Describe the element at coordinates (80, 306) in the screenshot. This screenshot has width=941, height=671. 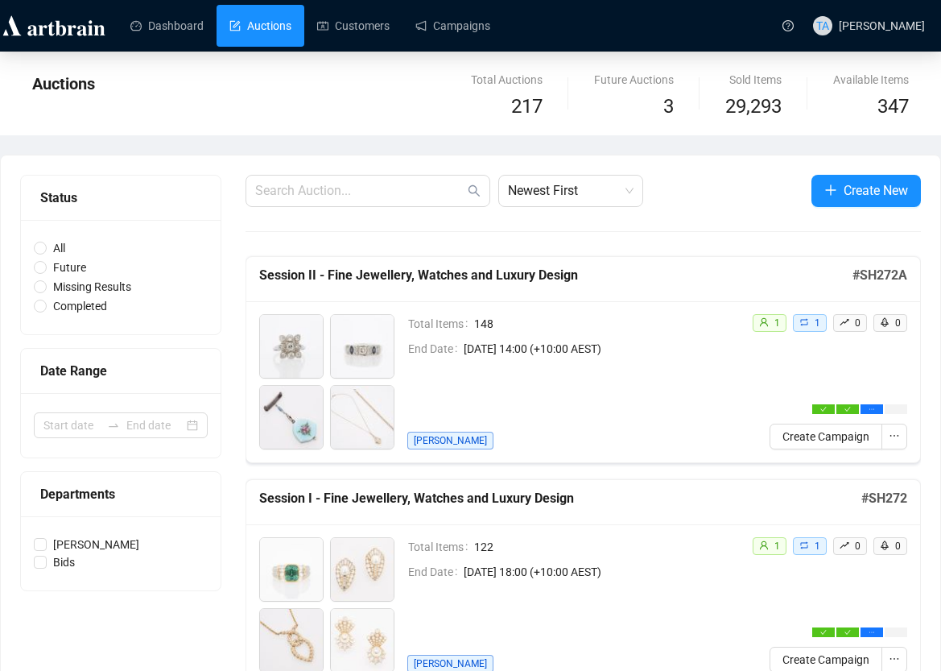
I see `span: Completed` at that location.